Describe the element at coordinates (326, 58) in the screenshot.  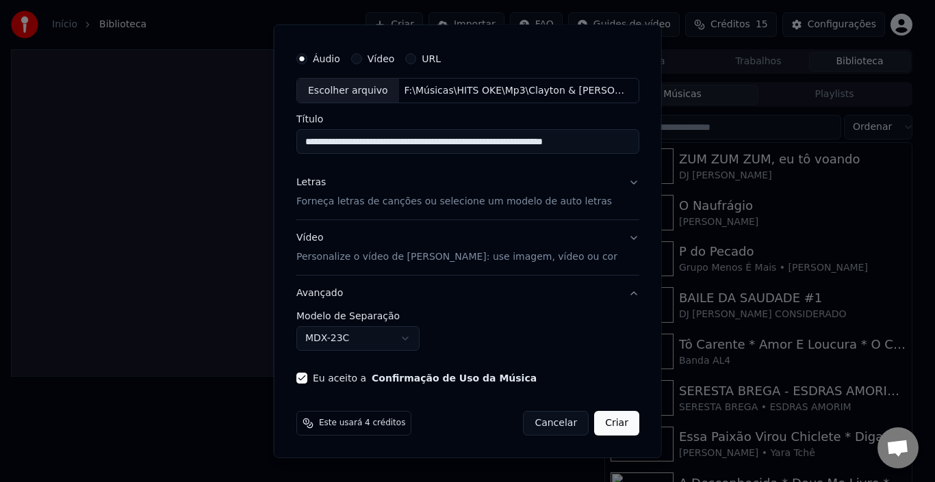
I see `label: Áudio` at that location.